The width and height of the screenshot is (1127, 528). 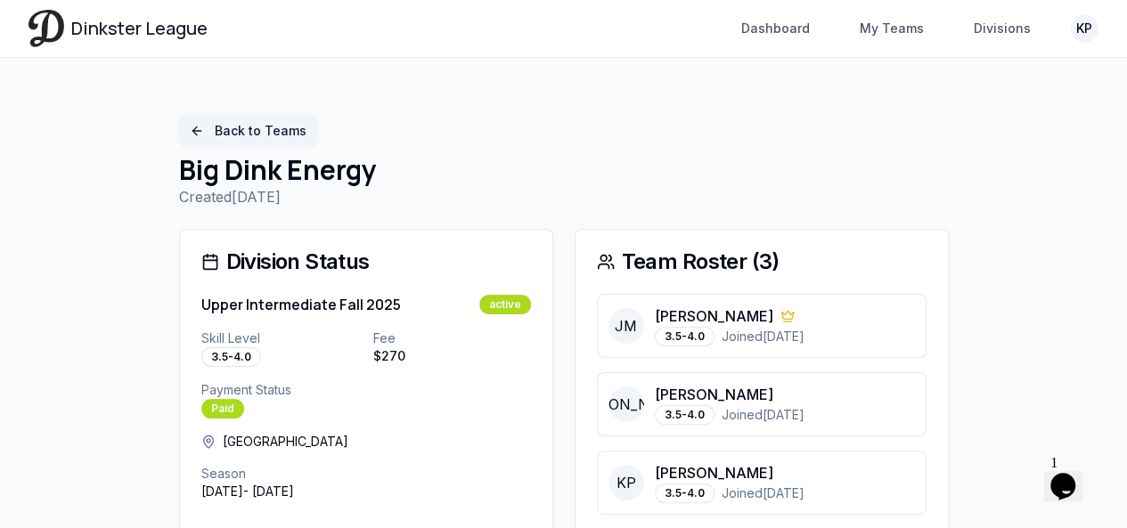 What do you see at coordinates (248, 131) in the screenshot?
I see `a: Back to Teams` at bounding box center [248, 131].